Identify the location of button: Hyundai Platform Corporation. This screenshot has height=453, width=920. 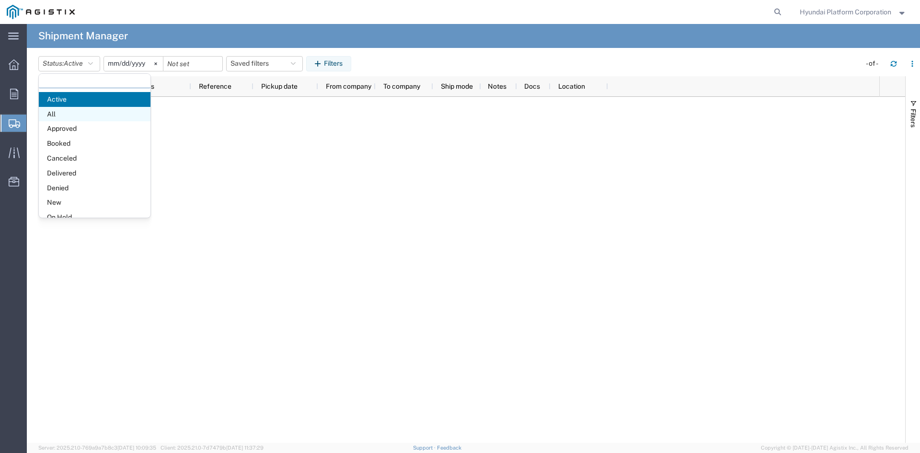
(852, 12).